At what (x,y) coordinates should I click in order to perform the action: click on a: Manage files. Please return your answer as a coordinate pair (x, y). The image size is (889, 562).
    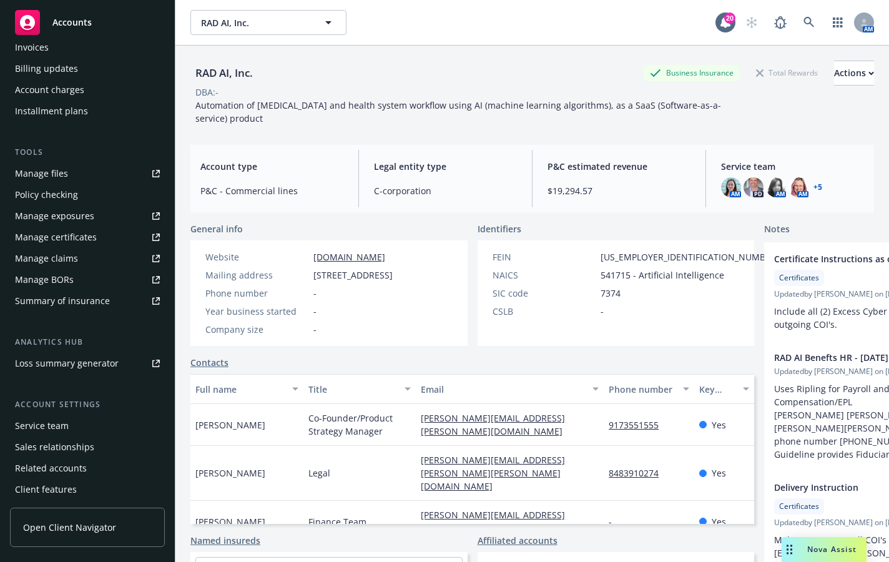
    Looking at the image, I should click on (87, 173).